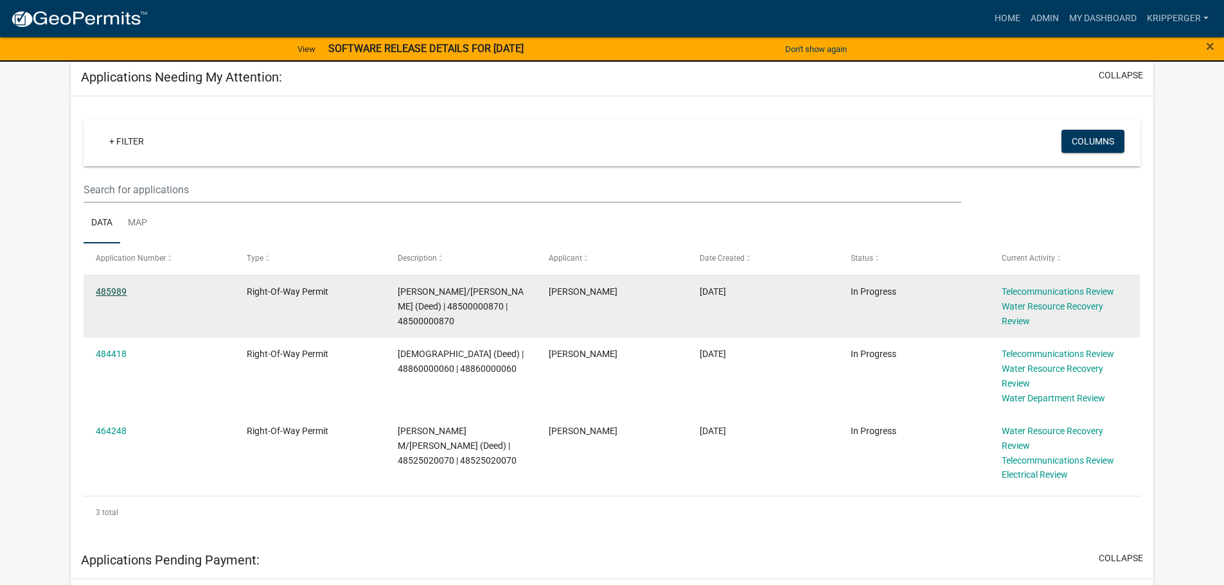  What do you see at coordinates (1093, 141) in the screenshot?
I see `button: Columns` at bounding box center [1093, 141].